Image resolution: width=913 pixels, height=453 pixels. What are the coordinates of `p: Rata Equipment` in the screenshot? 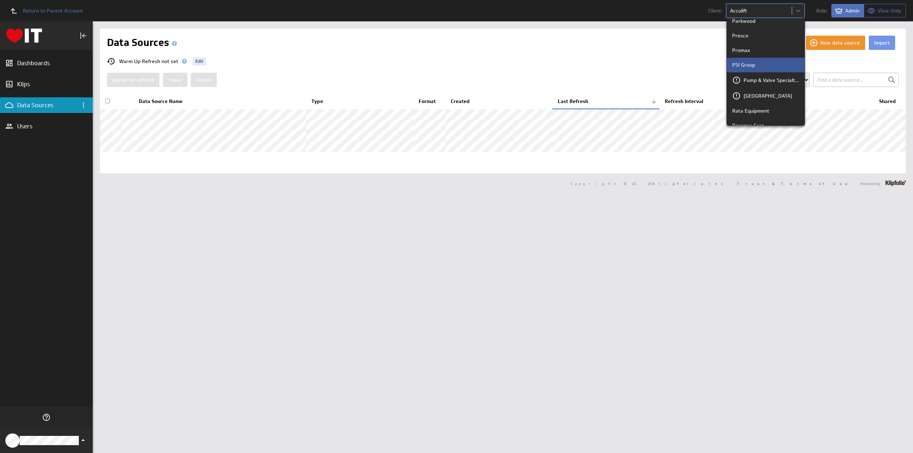 It's located at (751, 111).